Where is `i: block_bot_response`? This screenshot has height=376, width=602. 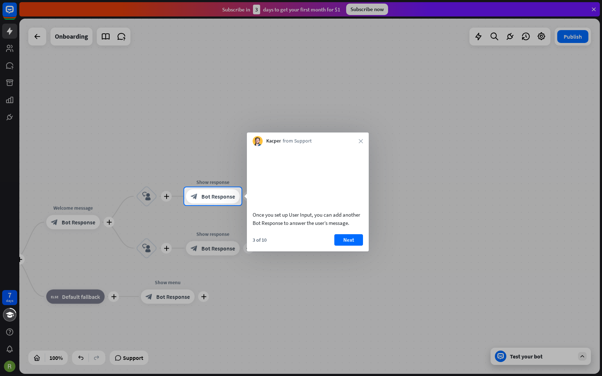 i: block_bot_response is located at coordinates (194, 196).